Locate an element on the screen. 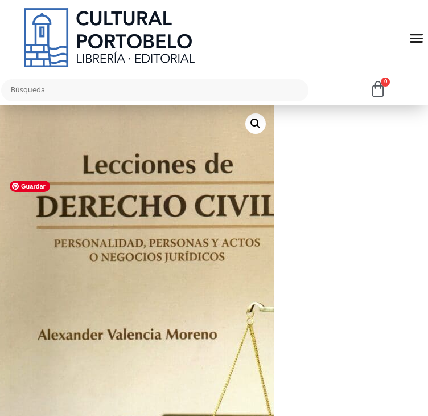 The image size is (428, 416). div: Menu Toggle is located at coordinates (417, 38).